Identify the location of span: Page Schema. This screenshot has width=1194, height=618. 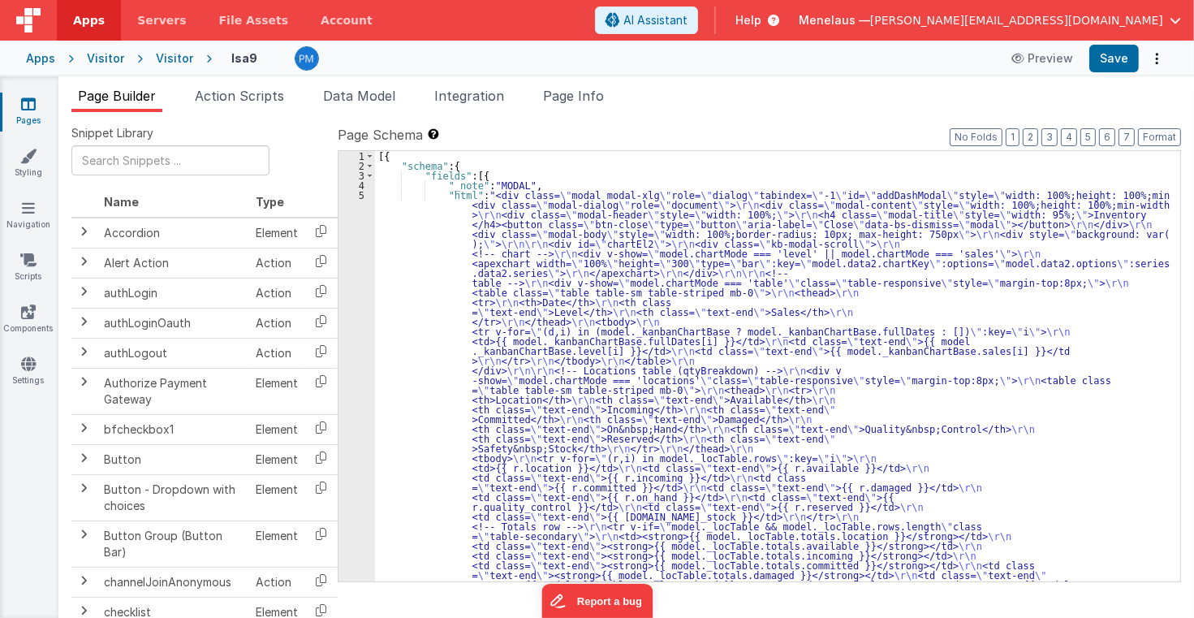
(380, 135).